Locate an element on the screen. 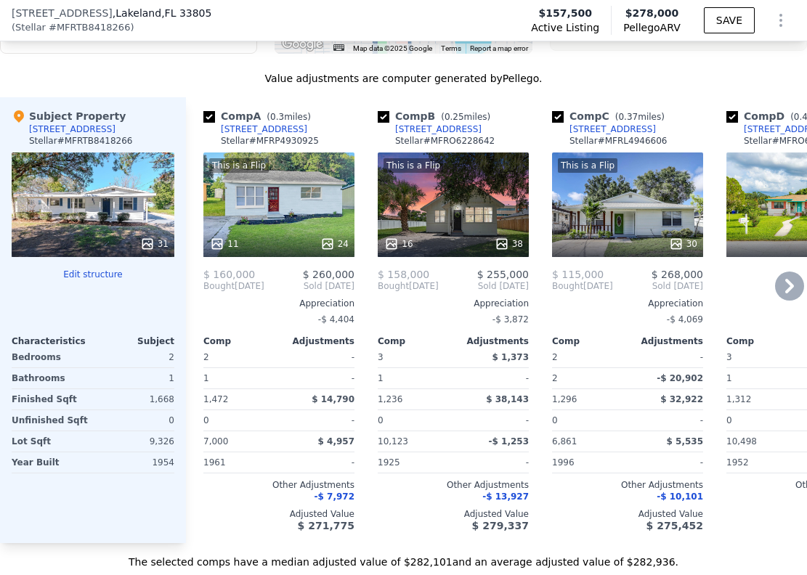 Image resolution: width=807 pixels, height=575 pixels. button: Edit structure is located at coordinates (93, 274).